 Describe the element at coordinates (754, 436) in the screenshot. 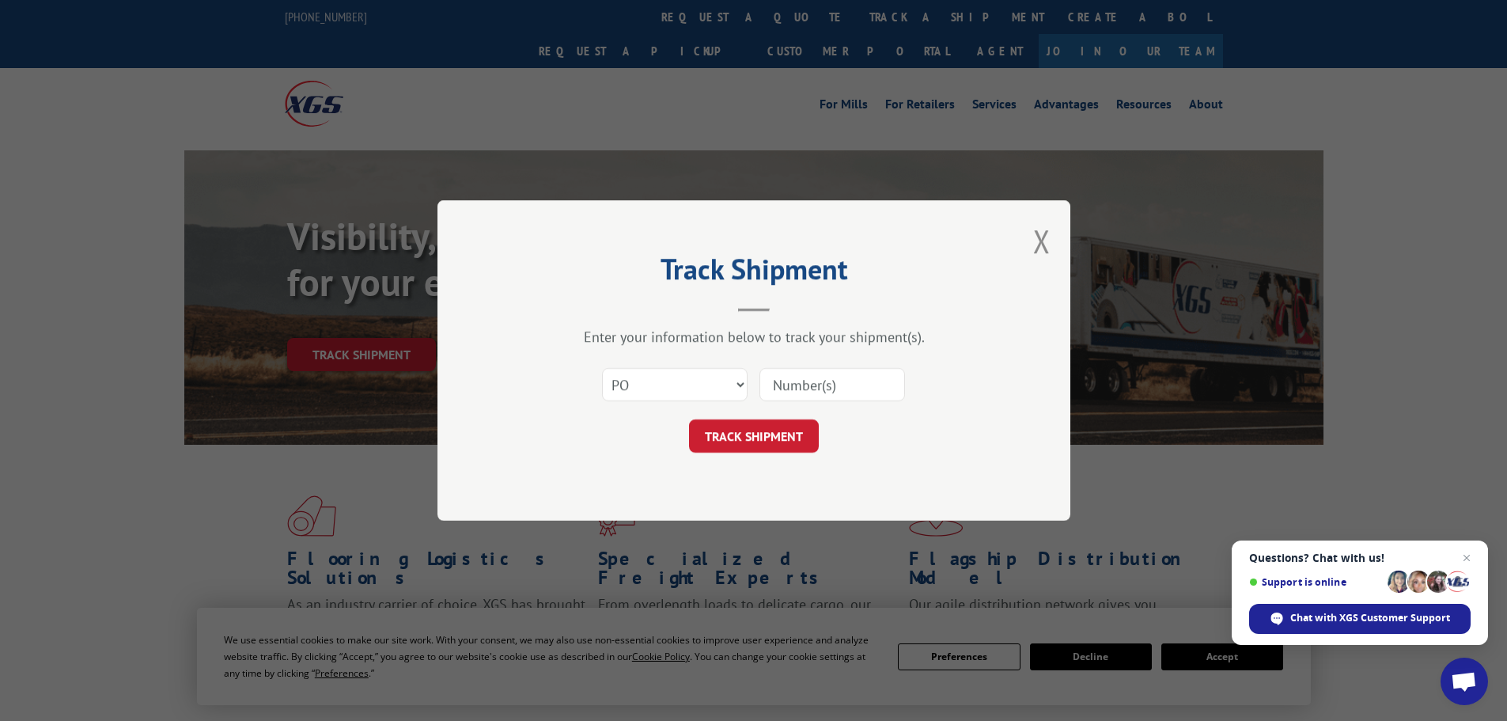

I see `button: TRACK SHIPMENT` at that location.